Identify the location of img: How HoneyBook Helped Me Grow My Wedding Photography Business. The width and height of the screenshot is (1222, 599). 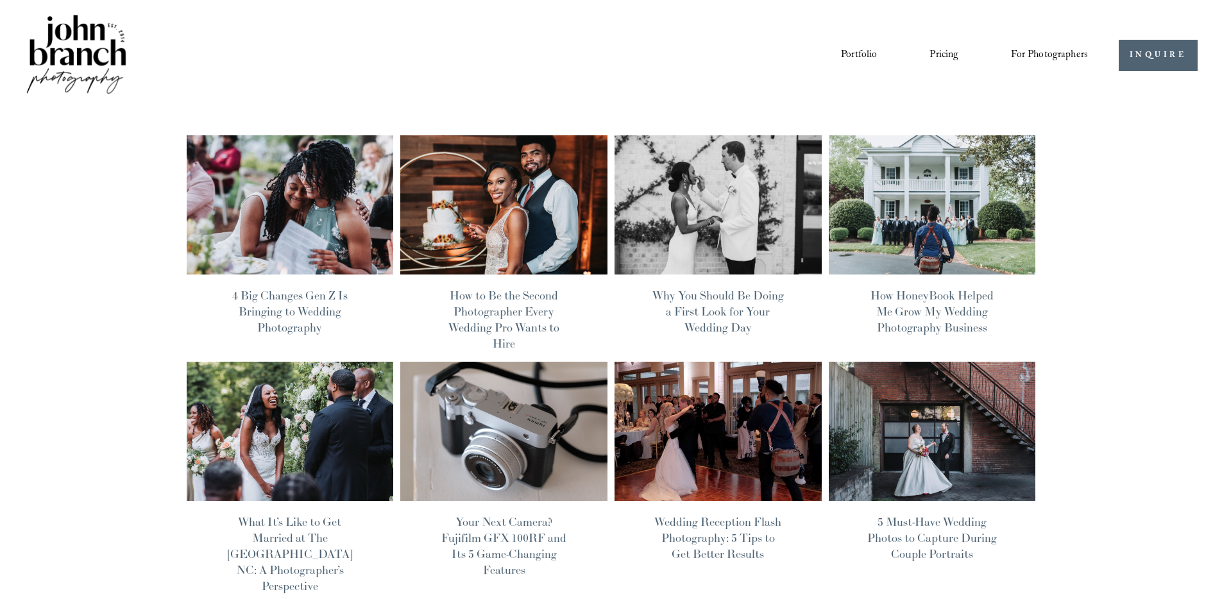
(932, 205).